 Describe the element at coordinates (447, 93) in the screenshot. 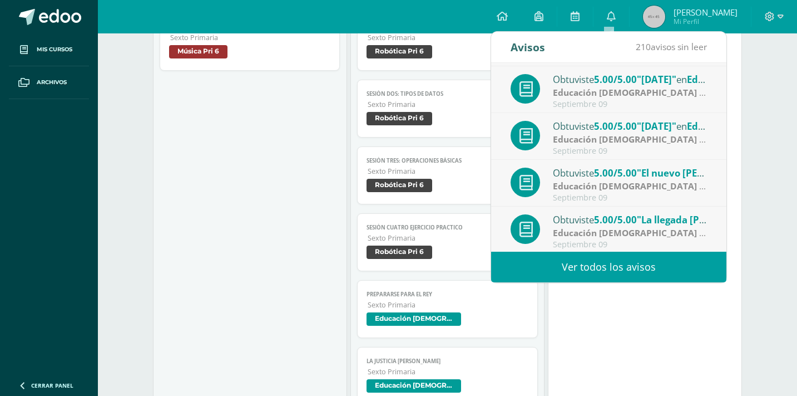

I see `span: Sesión Dos: Tipos de Datos` at that location.